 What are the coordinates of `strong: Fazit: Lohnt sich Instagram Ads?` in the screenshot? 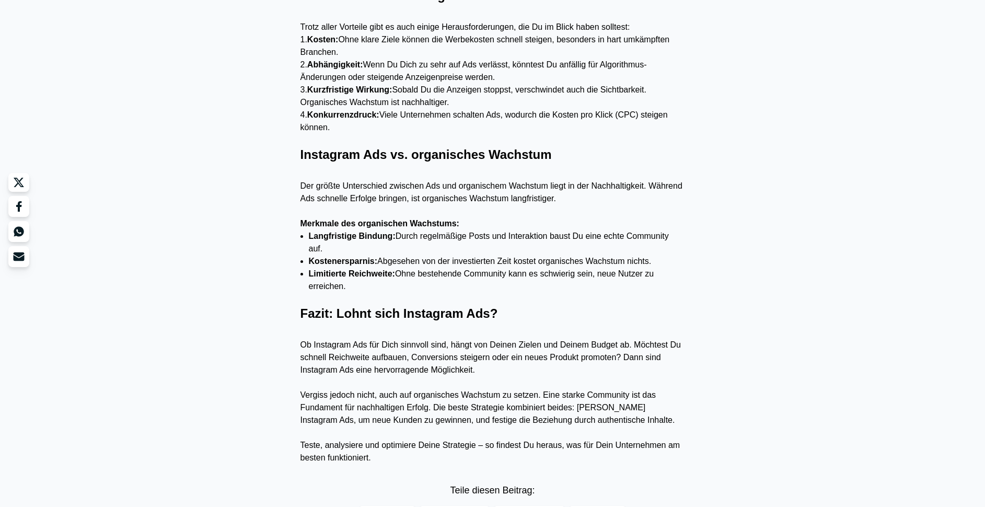 It's located at (399, 313).